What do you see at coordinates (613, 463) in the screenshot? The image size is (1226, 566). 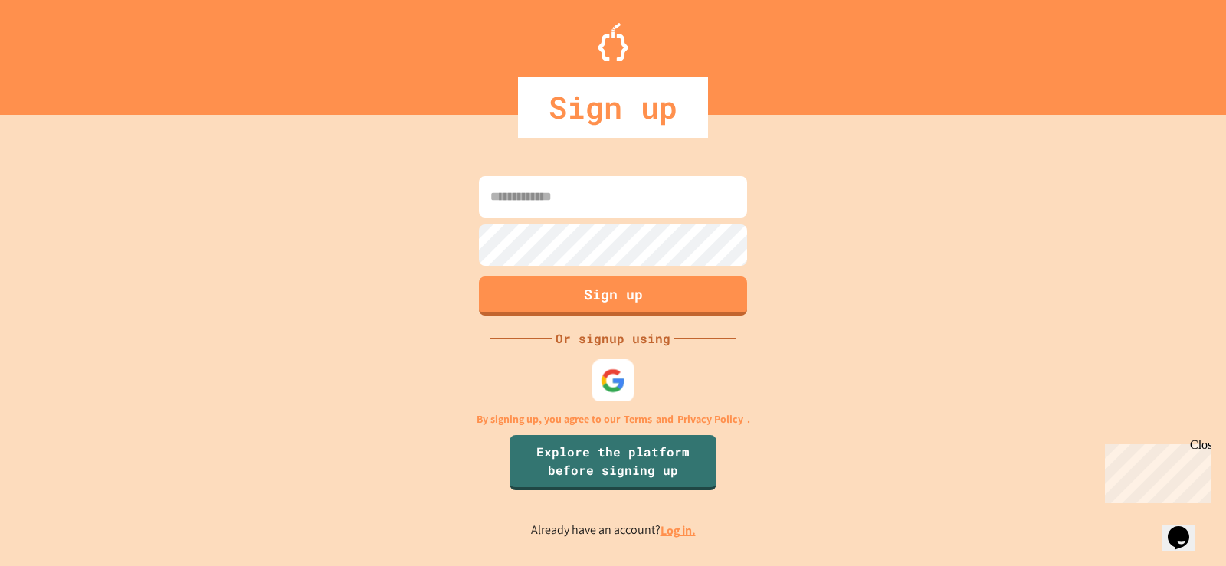 I see `a: Explore the platform before signing up` at bounding box center [613, 463].